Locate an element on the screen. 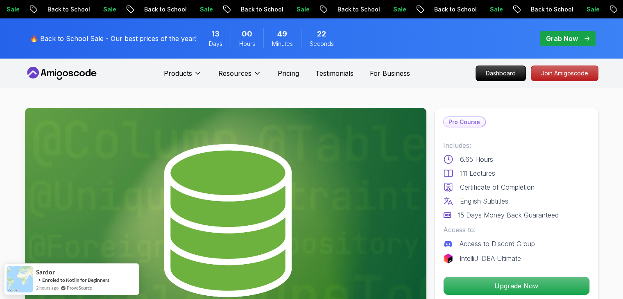 This screenshot has width=623, height=299. p: Testimonials is located at coordinates (334, 73).